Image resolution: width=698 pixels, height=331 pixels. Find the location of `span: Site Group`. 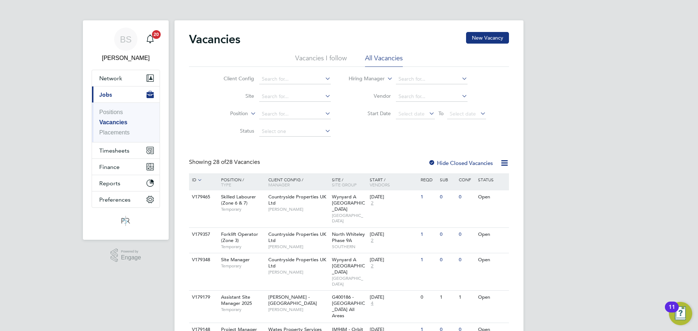

span: Site Group is located at coordinates (344, 185).